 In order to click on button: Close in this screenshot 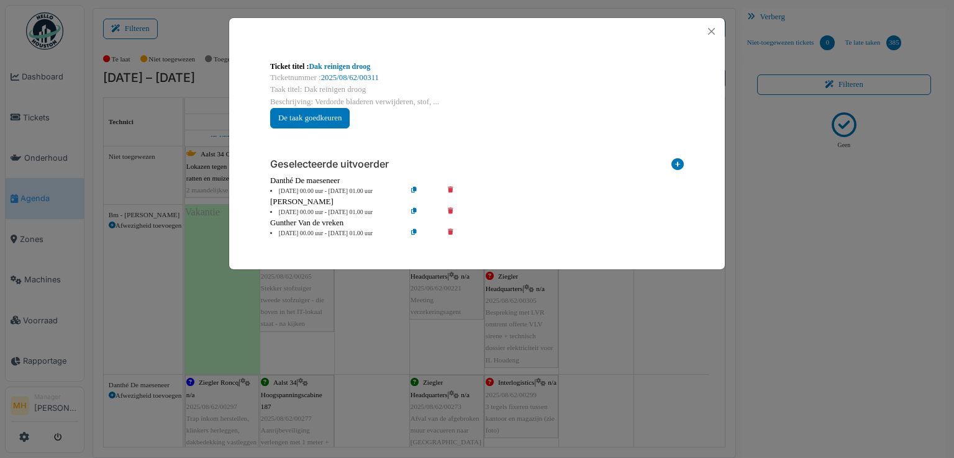, I will do `click(711, 31)`.